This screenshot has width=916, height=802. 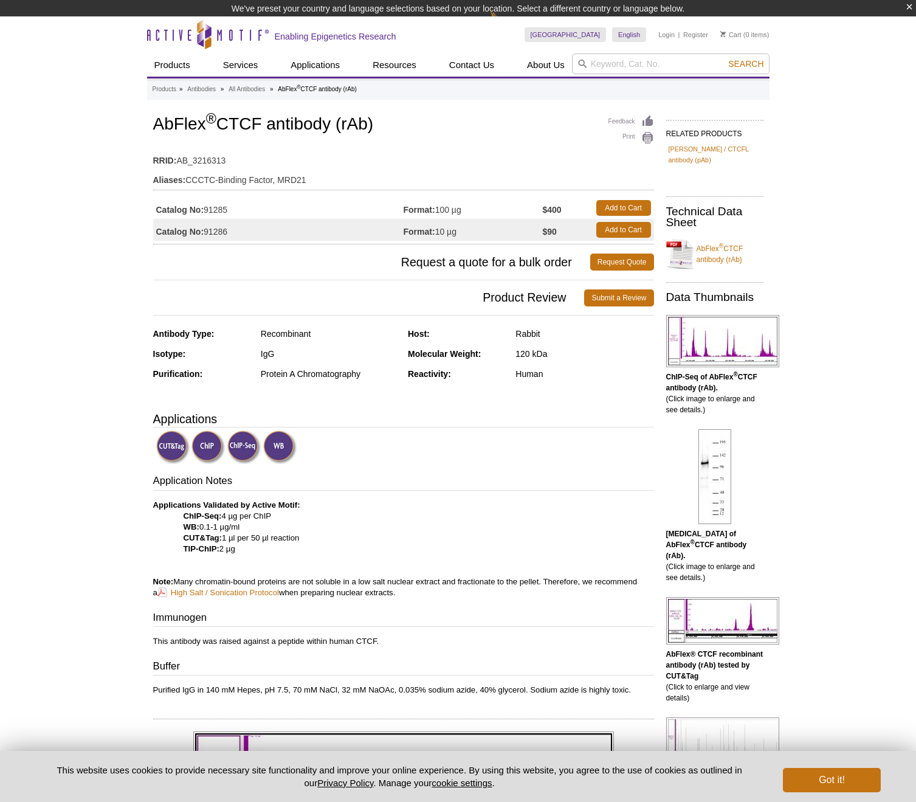 I want to click on h3: Application Notes, so click(x=404, y=482).